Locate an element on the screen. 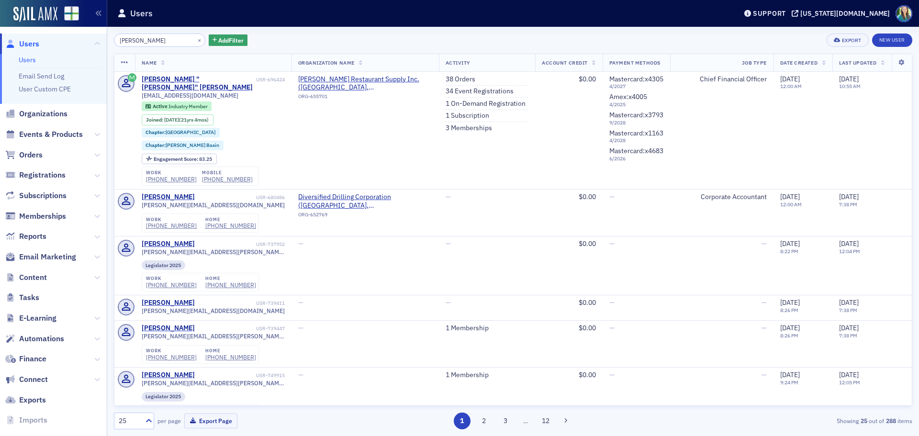 Image resolution: width=919 pixels, height=436 pixels. a: Connect is located at coordinates (26, 379).